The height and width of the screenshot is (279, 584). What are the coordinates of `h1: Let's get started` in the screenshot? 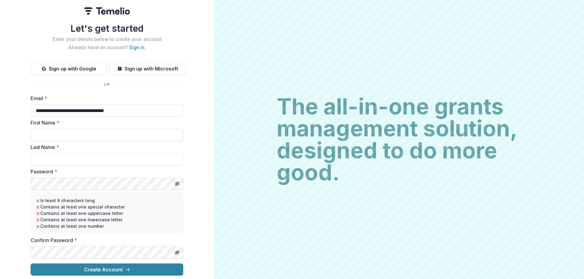 It's located at (107, 28).